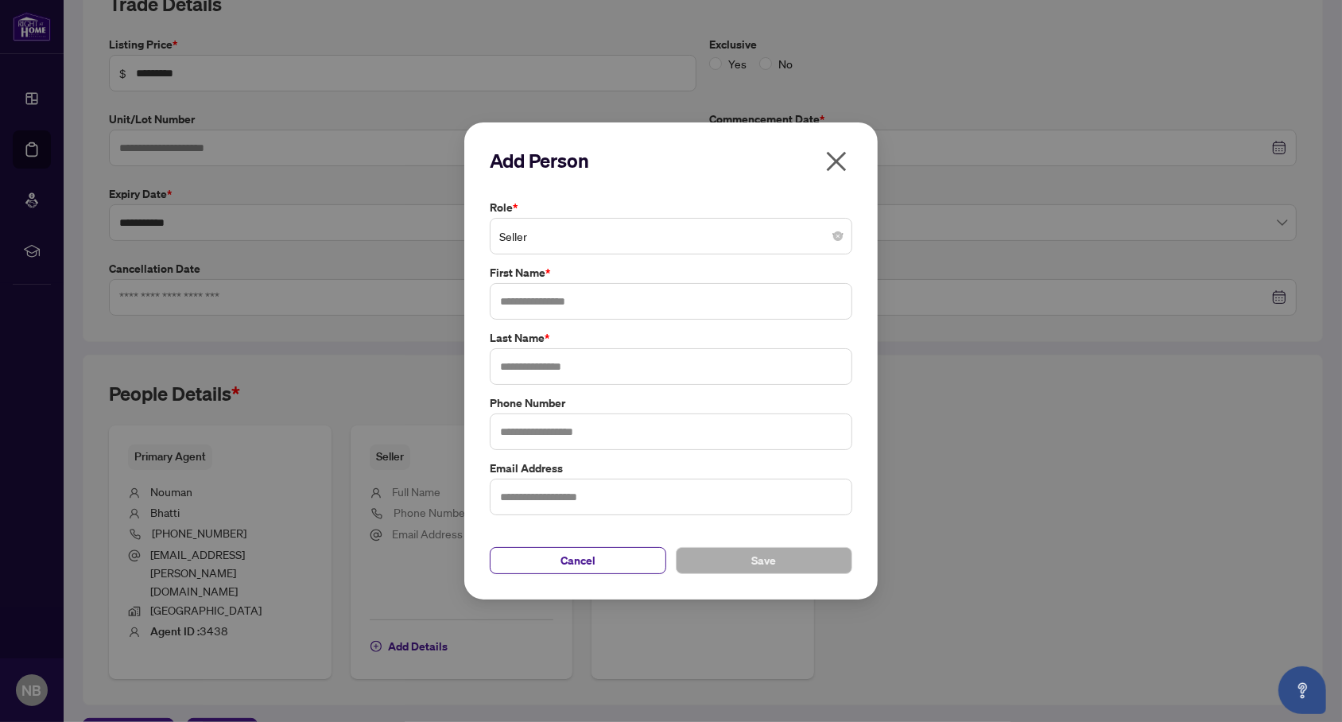  I want to click on h2: Add Person, so click(671, 161).